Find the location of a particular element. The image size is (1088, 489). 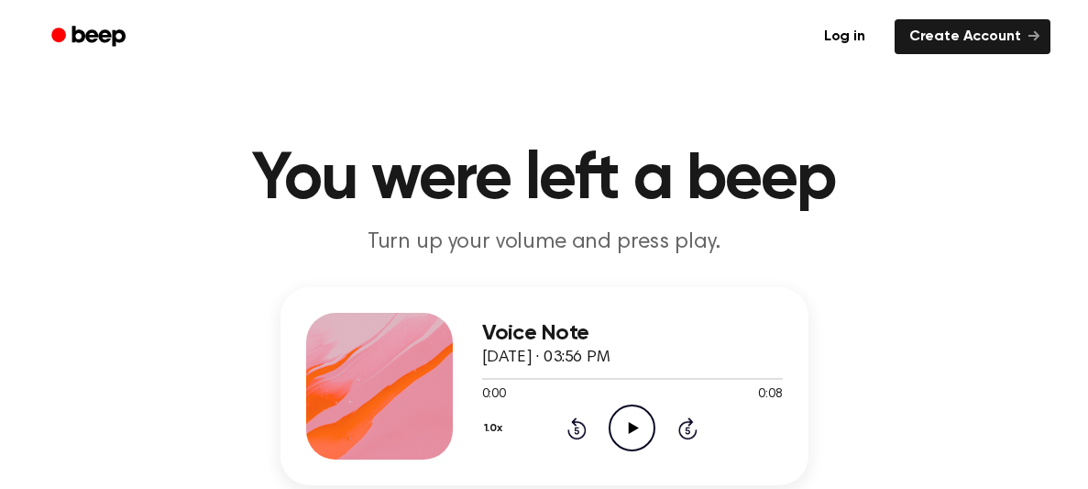

button: 1.0x is located at coordinates (496, 428).